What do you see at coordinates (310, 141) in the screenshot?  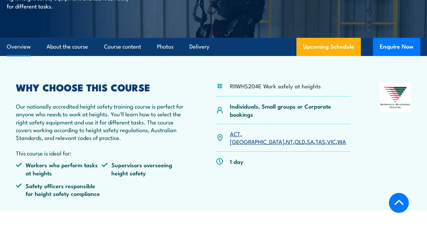 I see `a: SA` at bounding box center [310, 141].